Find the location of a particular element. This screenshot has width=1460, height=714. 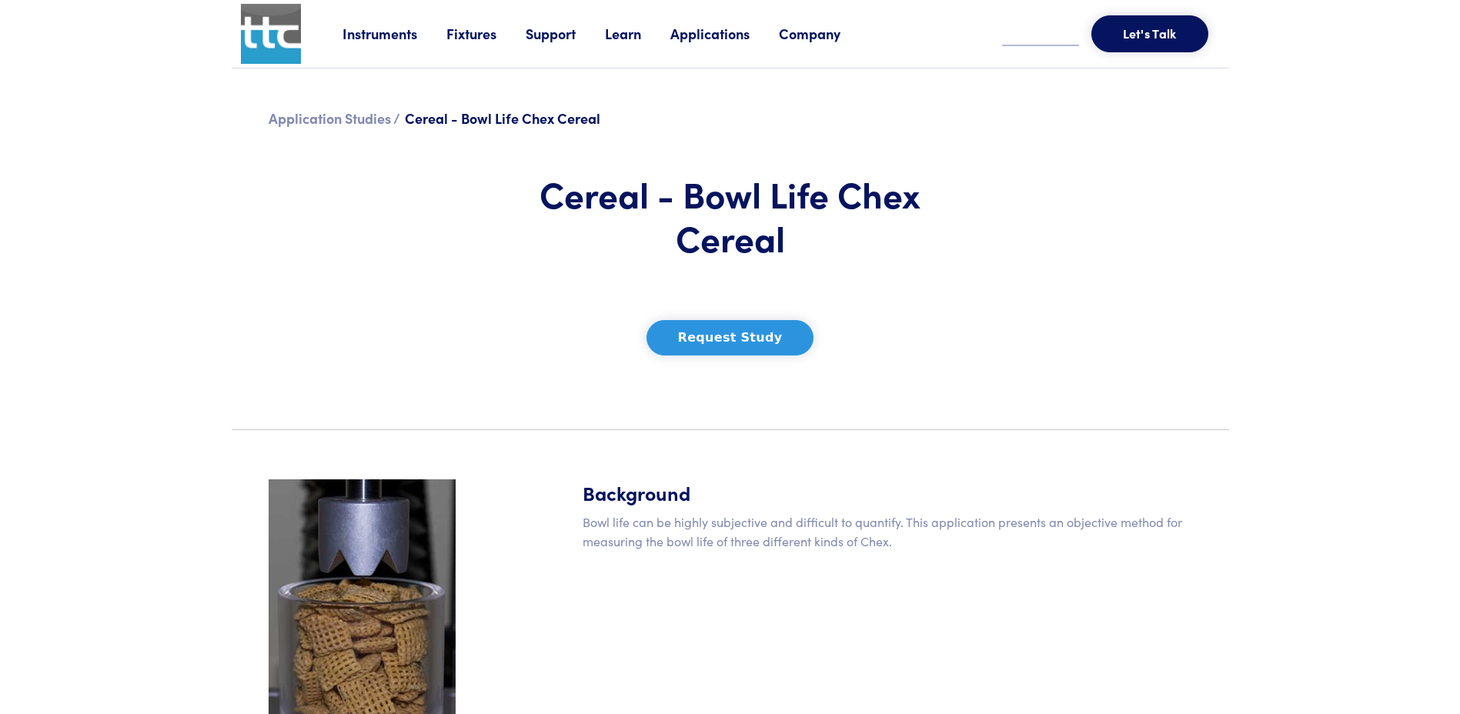

a: Fixtures is located at coordinates (486, 33).